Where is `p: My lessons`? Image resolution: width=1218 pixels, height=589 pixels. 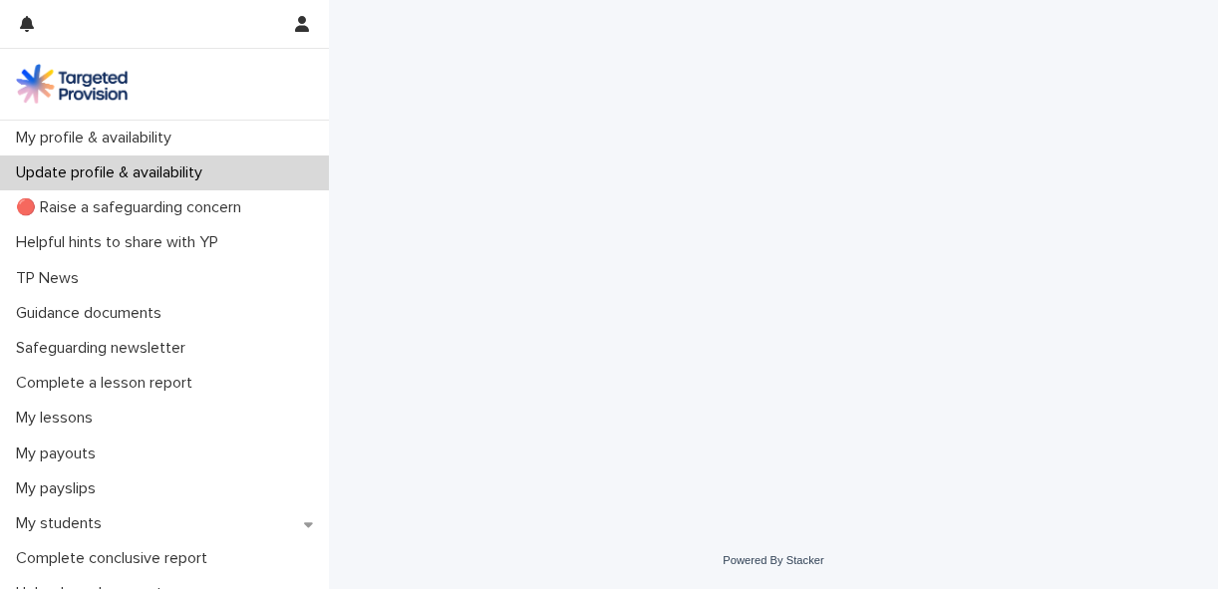 p: My lessons is located at coordinates (58, 417).